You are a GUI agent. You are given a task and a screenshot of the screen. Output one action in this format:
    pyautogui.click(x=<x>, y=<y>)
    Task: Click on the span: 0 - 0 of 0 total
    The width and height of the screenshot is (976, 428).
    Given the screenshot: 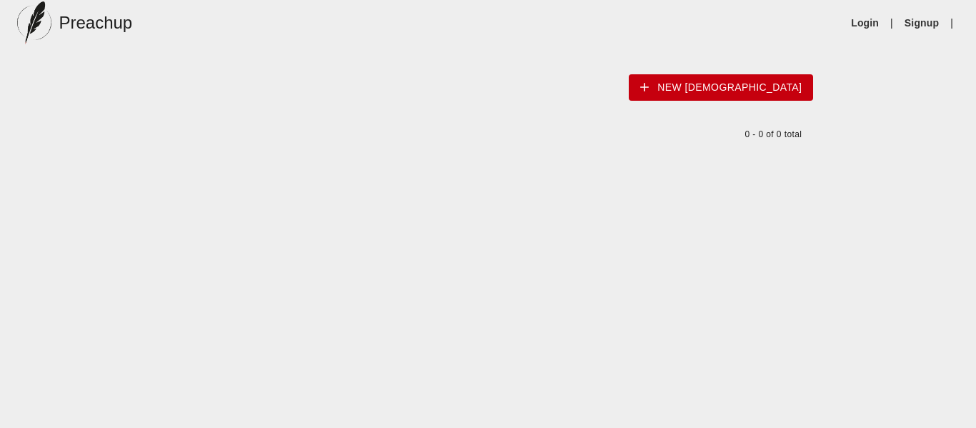 What is the action you would take?
    pyautogui.click(x=770, y=134)
    